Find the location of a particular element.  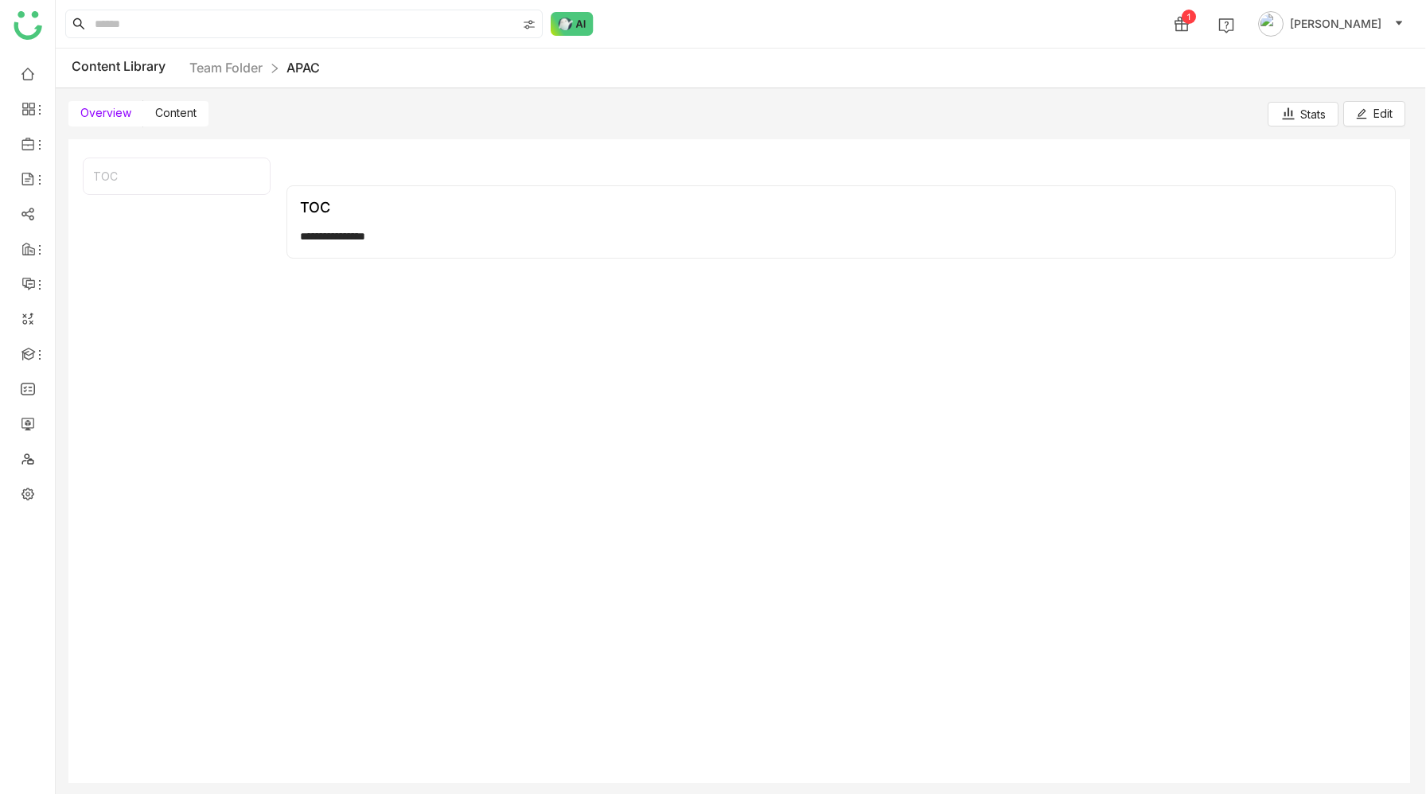

div: 1 is located at coordinates (1189, 17).